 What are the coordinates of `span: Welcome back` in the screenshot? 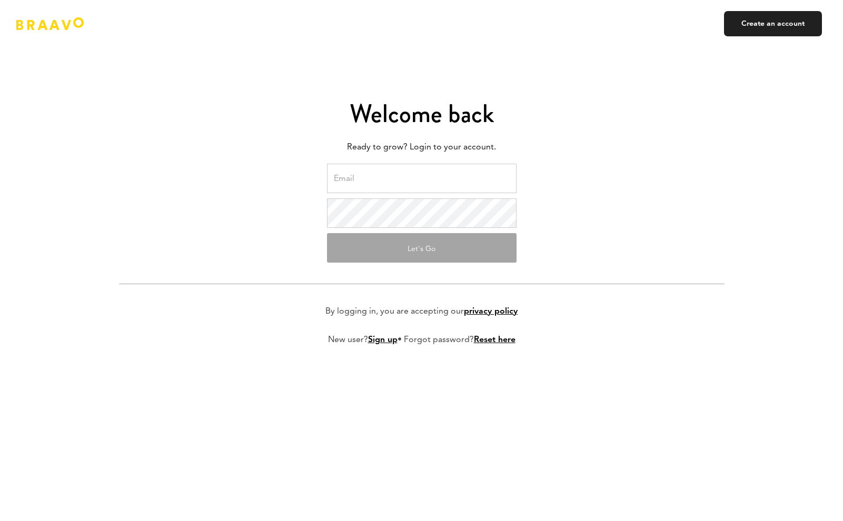 It's located at (422, 114).